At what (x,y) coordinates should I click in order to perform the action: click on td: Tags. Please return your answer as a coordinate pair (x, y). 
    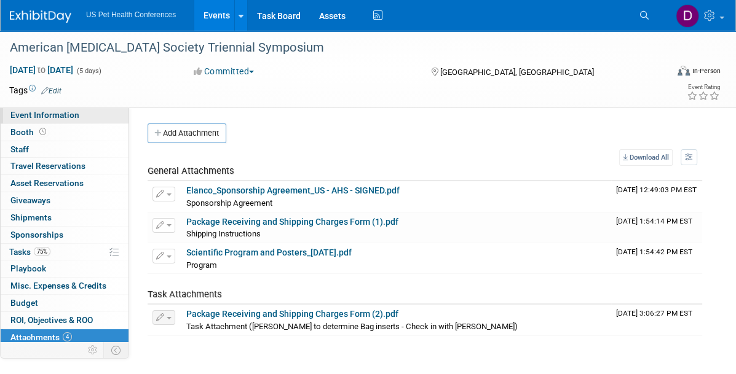
    Looking at the image, I should click on (35, 90).